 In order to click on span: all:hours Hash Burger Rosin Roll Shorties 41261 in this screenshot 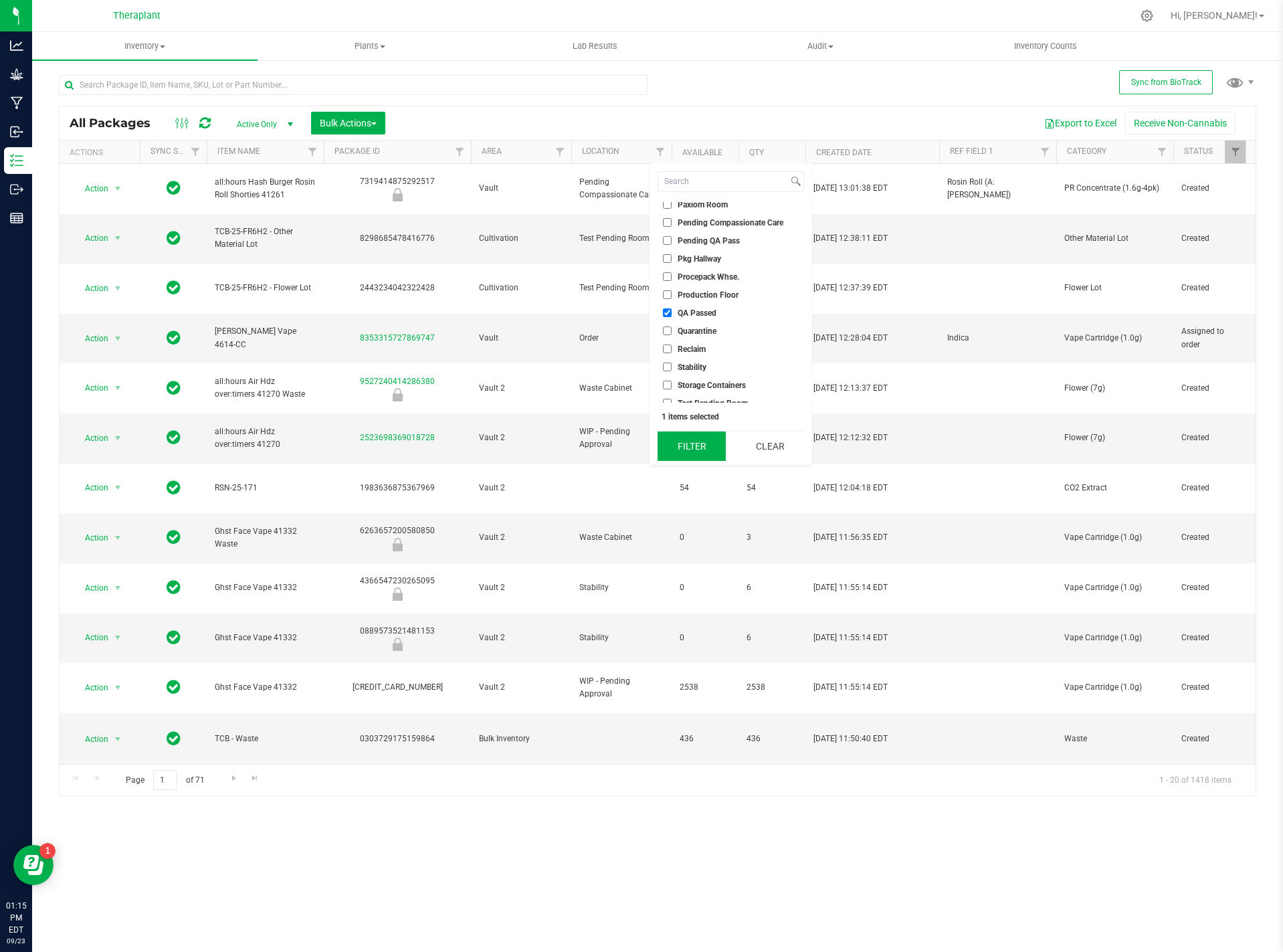, I will do `click(265, 189)`.